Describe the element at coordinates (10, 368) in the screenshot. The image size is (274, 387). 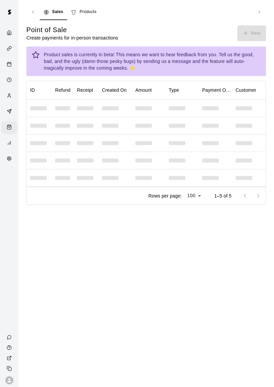
I see `div: Copy public page link` at that location.